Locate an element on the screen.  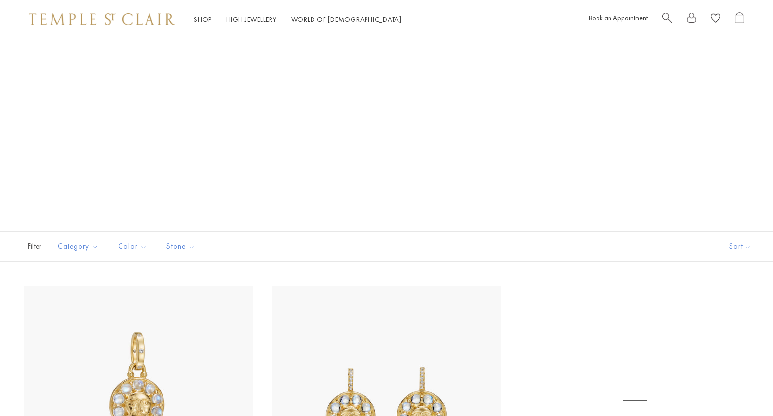
a: View Wishlist is located at coordinates (716, 19).